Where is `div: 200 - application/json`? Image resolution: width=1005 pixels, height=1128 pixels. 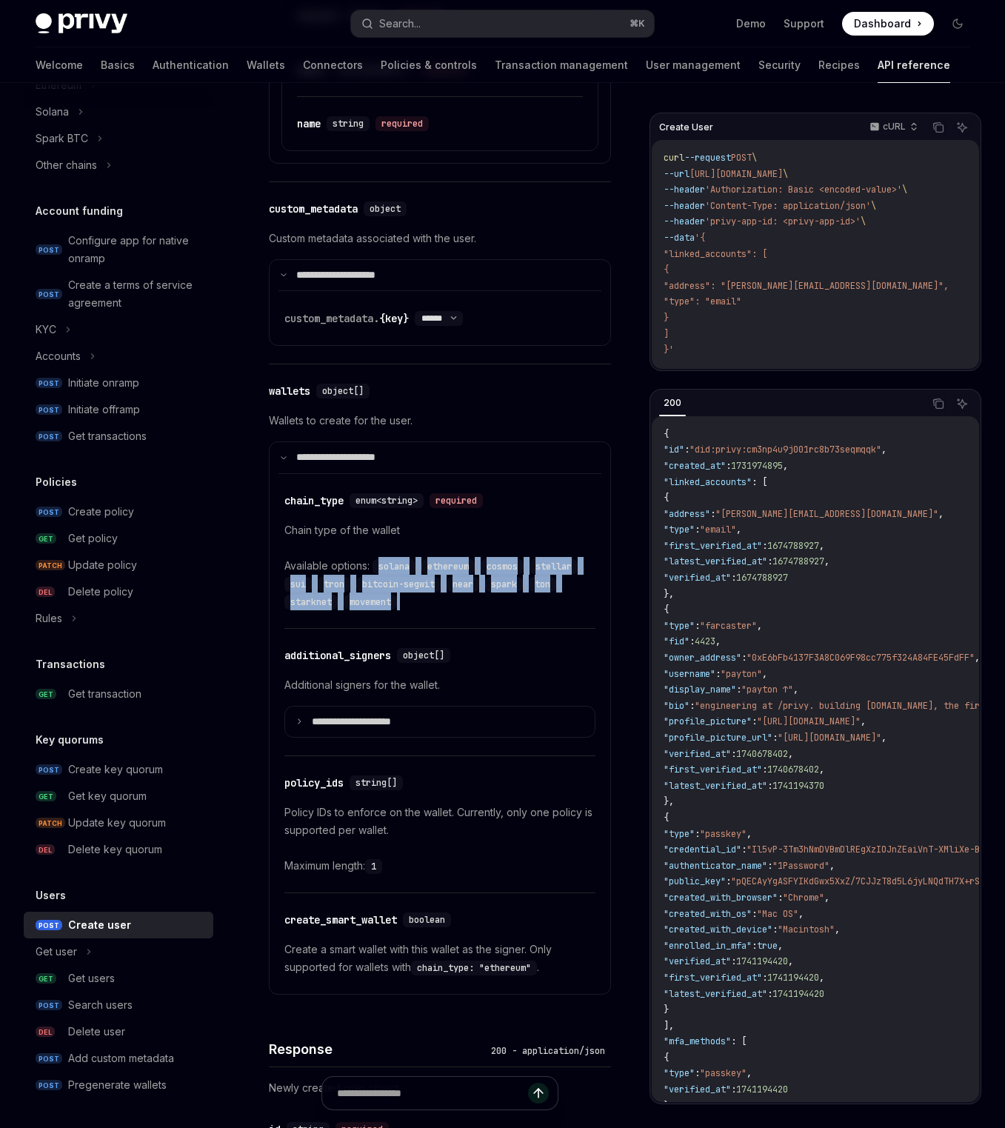 div: 200 - application/json is located at coordinates (548, 1051).